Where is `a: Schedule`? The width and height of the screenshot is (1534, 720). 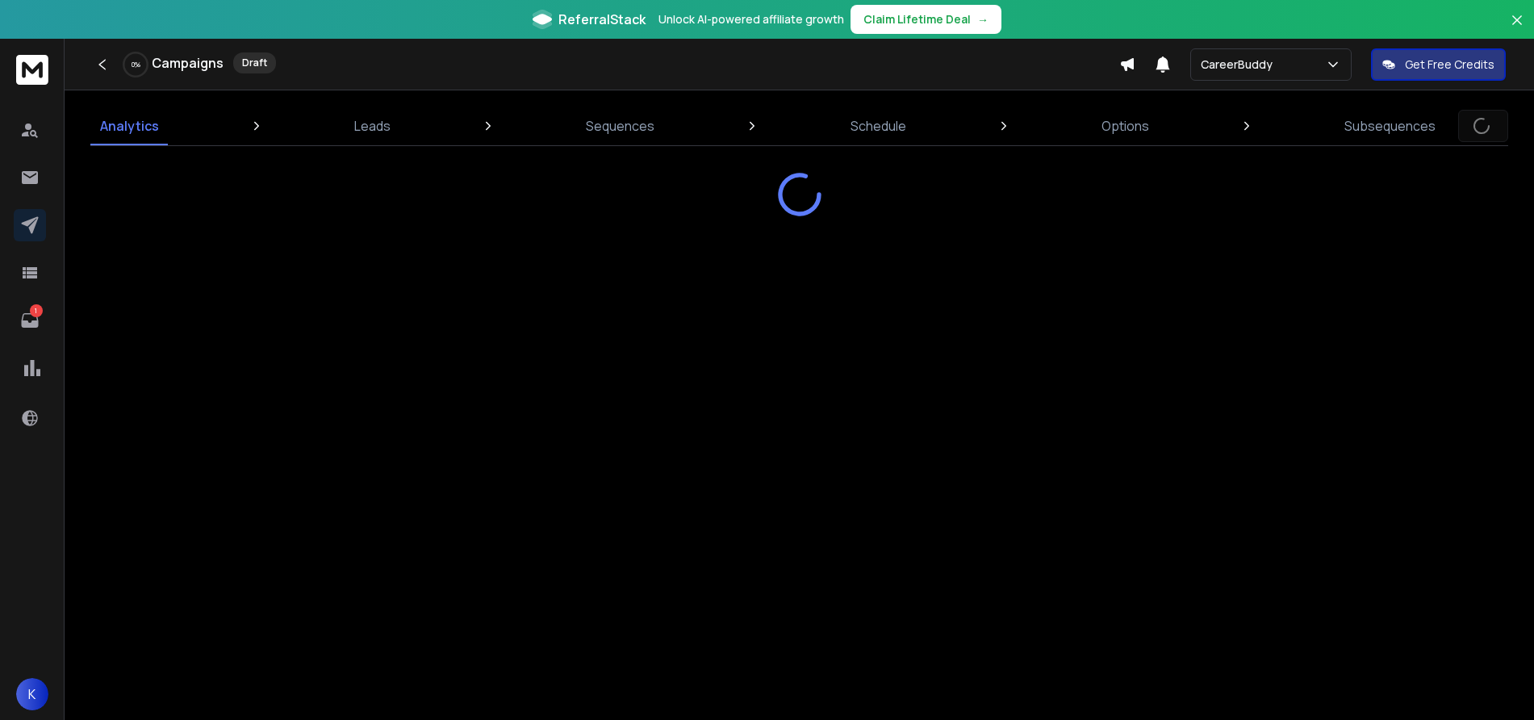 a: Schedule is located at coordinates (878, 126).